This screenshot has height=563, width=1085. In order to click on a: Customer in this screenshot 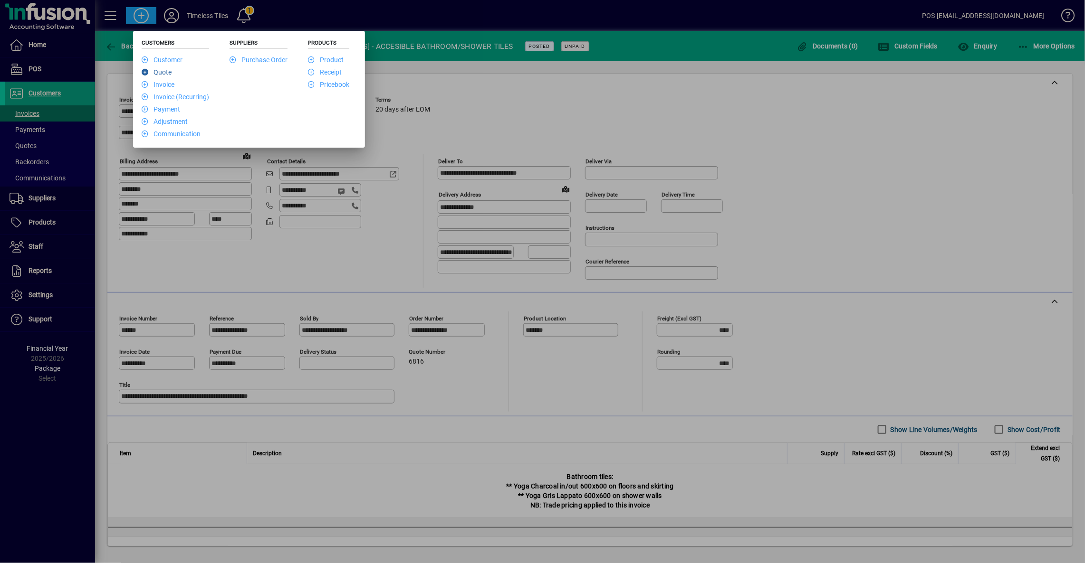, I will do `click(162, 60)`.